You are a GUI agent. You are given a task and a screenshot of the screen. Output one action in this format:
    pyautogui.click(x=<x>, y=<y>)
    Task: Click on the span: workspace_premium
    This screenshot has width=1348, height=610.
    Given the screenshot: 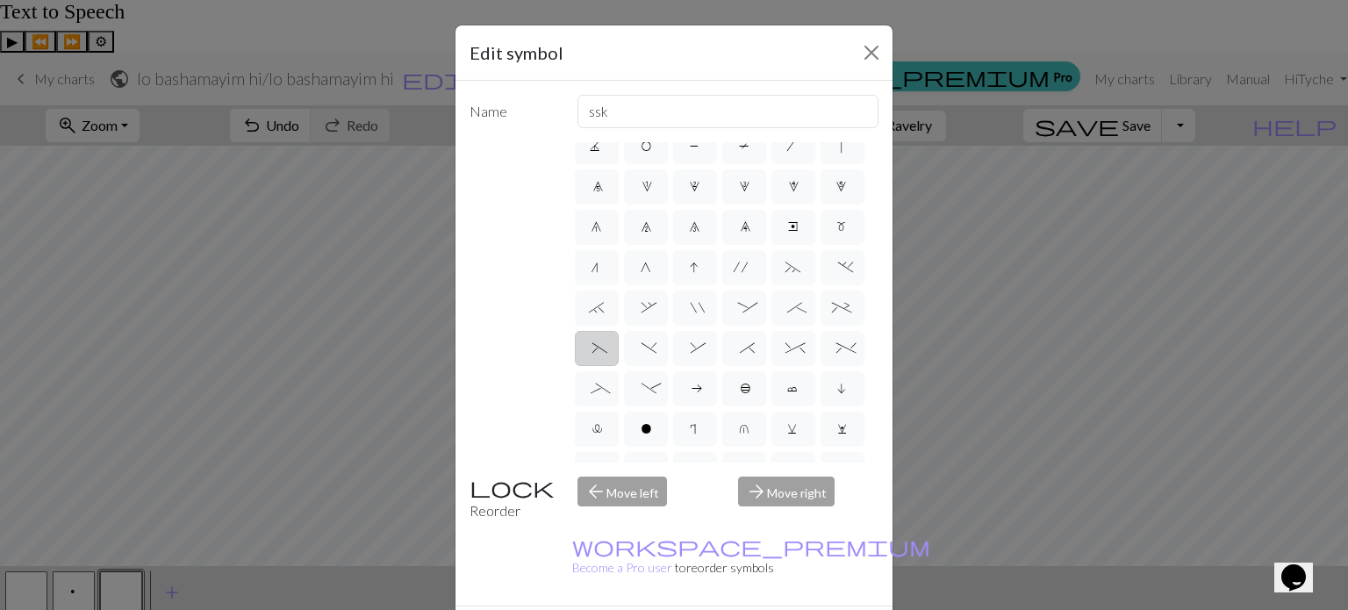 What is the action you would take?
    pyautogui.click(x=751, y=546)
    